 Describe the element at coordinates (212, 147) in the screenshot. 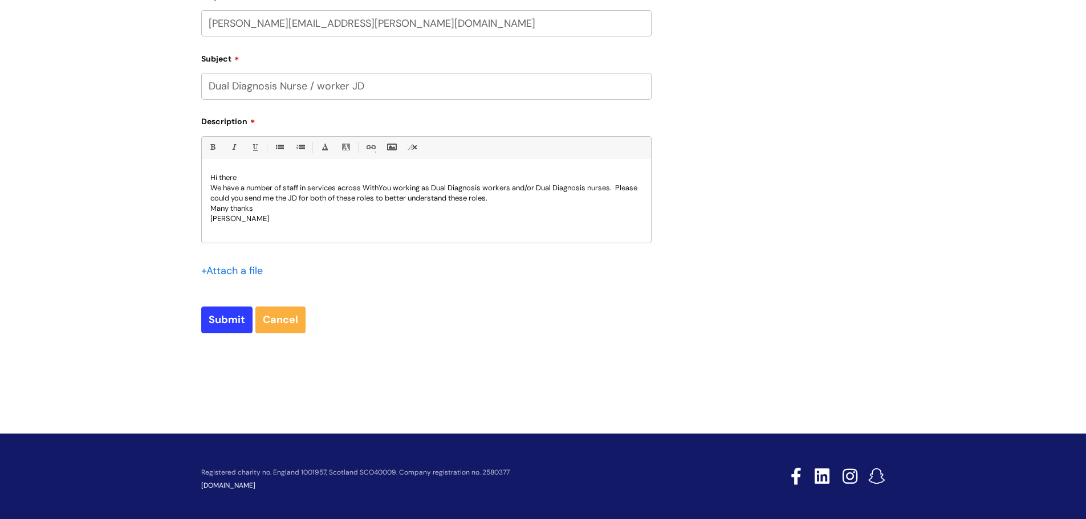

I see `a: Bold (Ctrl-B)` at that location.